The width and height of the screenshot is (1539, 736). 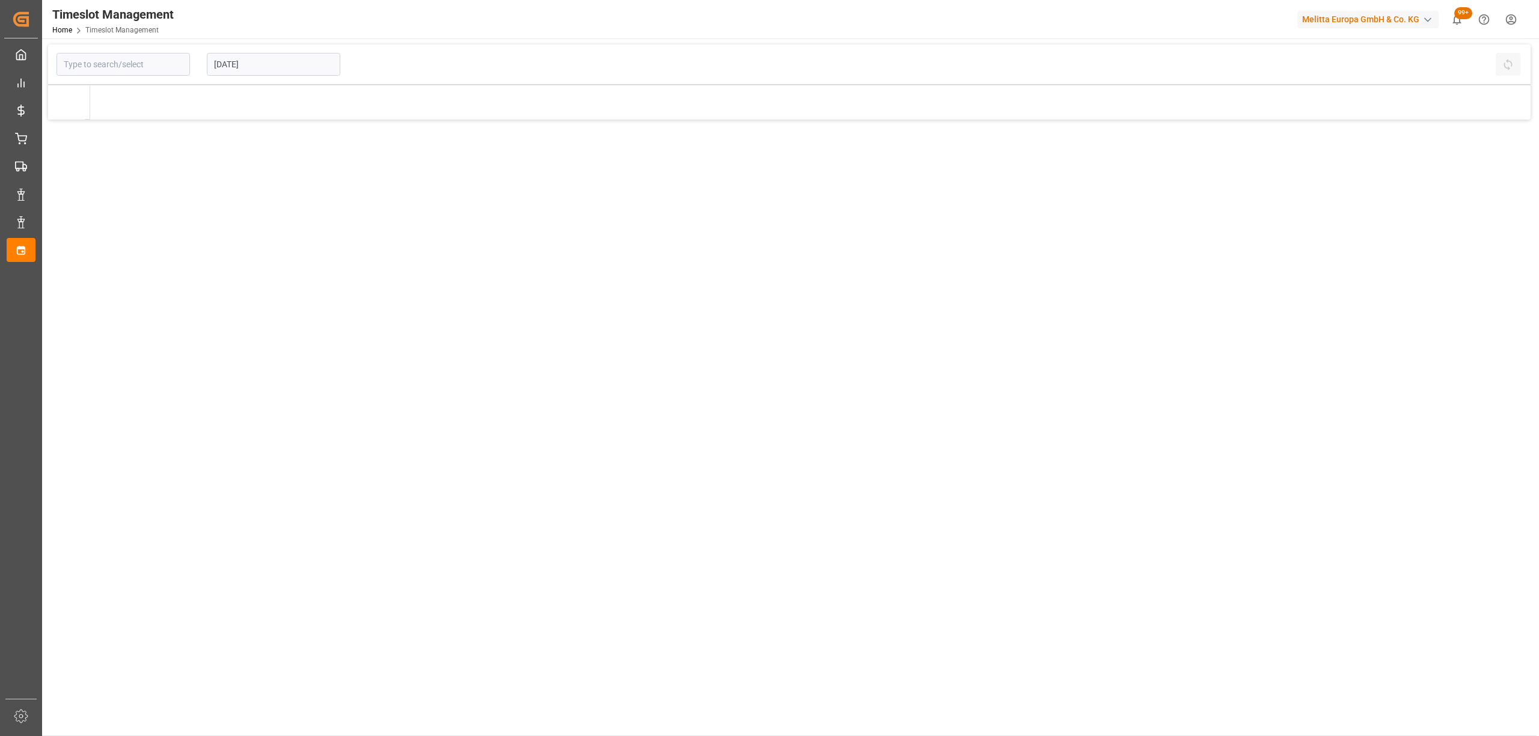 What do you see at coordinates (123, 64) in the screenshot?
I see `input: Type to search/select` at bounding box center [123, 64].